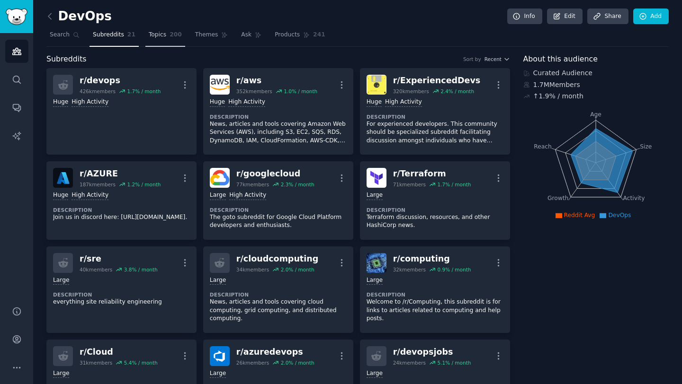  I want to click on div: 71k members, so click(409, 185).